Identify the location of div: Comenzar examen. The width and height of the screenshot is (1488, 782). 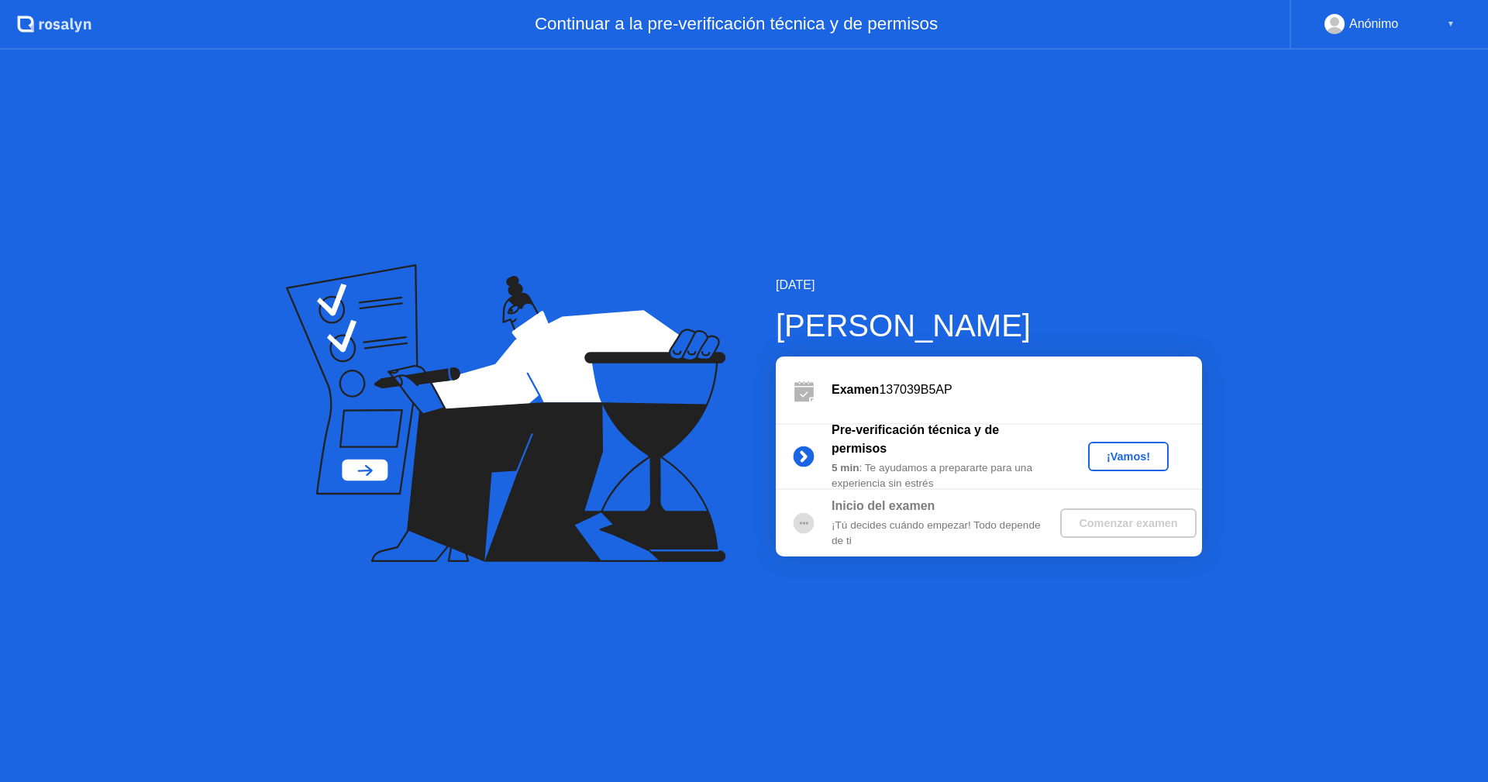
(1128, 523).